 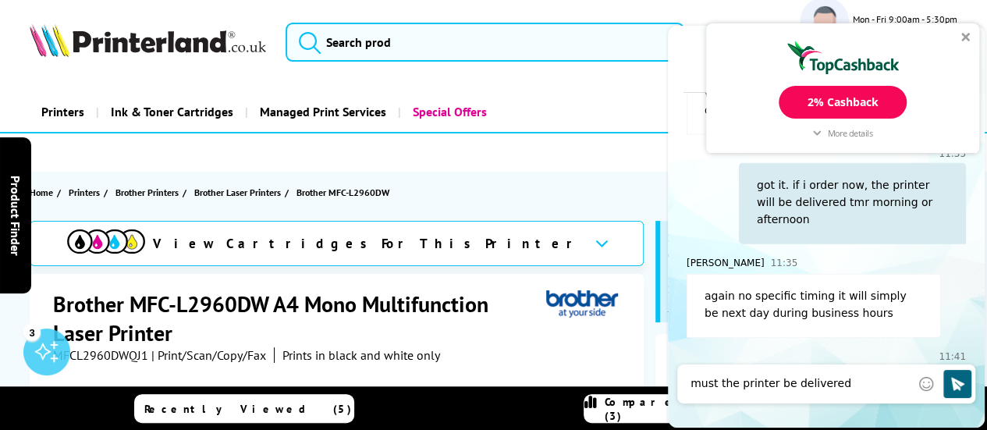 I want to click on div: Printer Expert, so click(x=160, y=74).